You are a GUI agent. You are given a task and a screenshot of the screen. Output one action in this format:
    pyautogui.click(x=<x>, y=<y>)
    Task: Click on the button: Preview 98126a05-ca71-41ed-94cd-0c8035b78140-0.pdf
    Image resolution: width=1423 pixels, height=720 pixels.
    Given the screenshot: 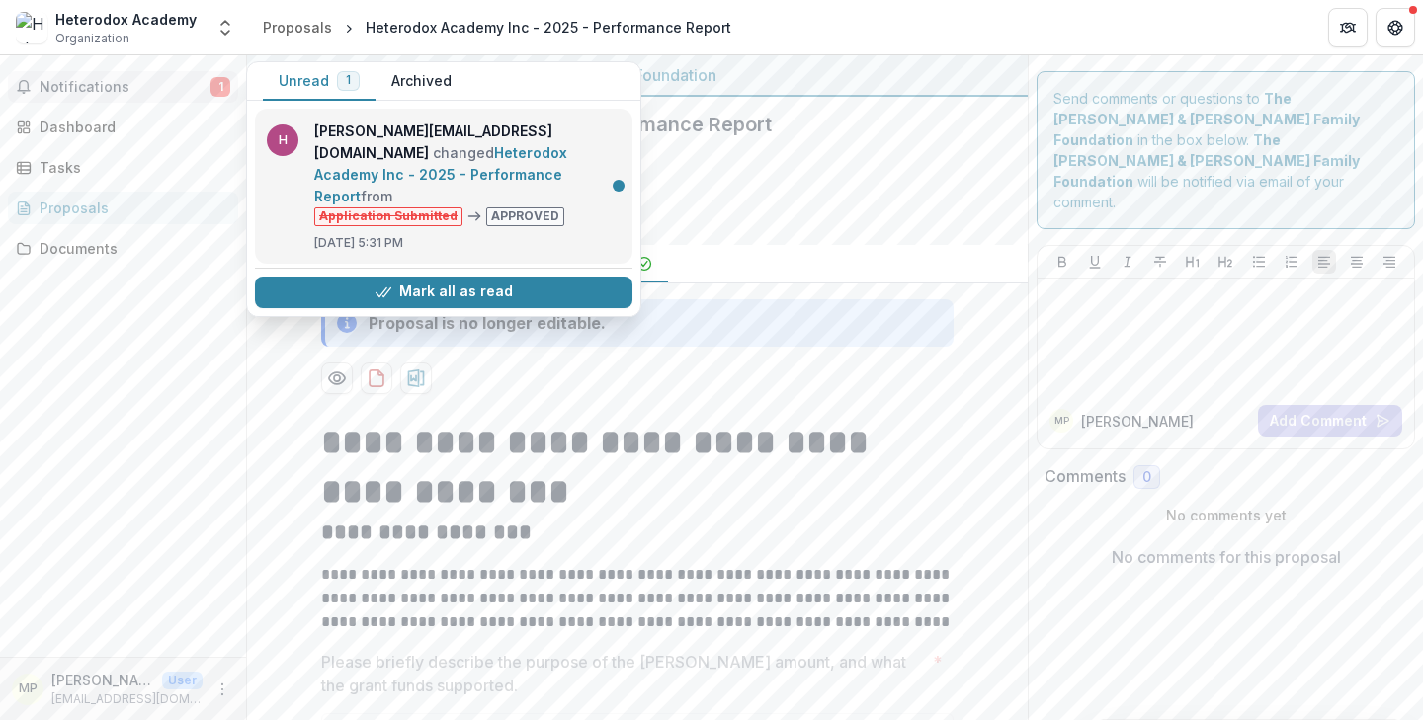 What is the action you would take?
    pyautogui.click(x=337, y=378)
    